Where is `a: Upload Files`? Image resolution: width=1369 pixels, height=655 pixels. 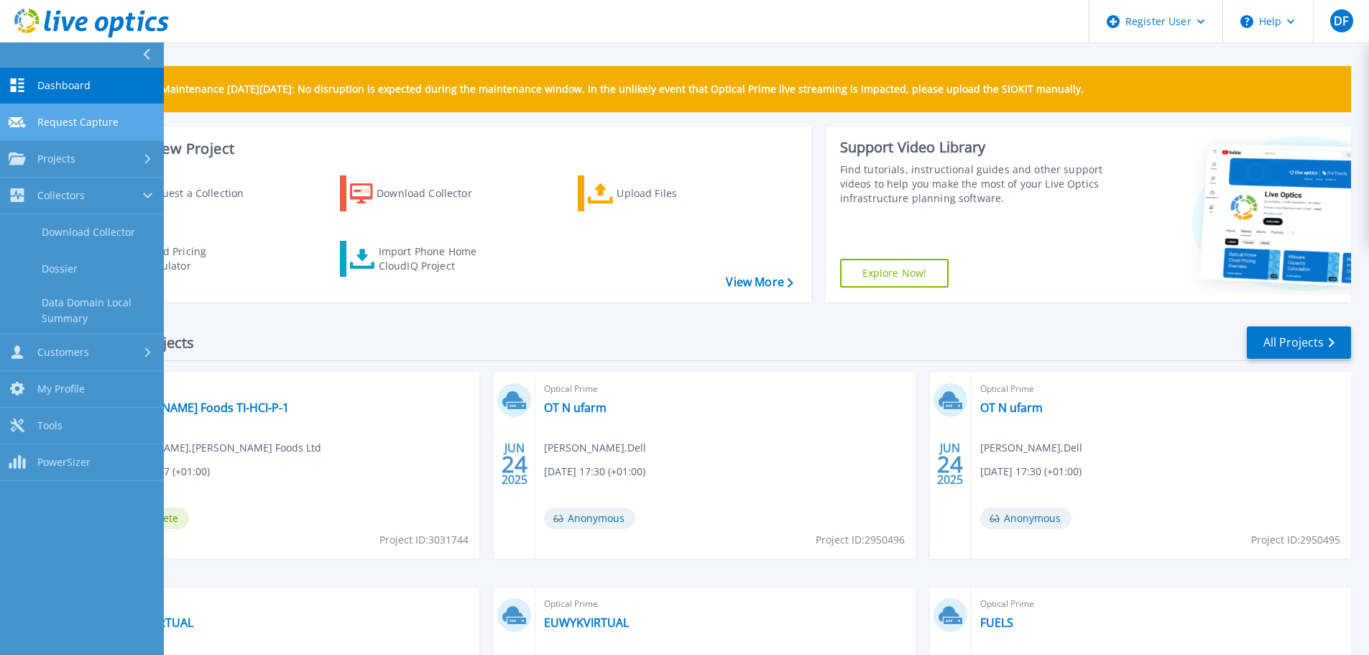 a: Upload Files is located at coordinates (657, 193).